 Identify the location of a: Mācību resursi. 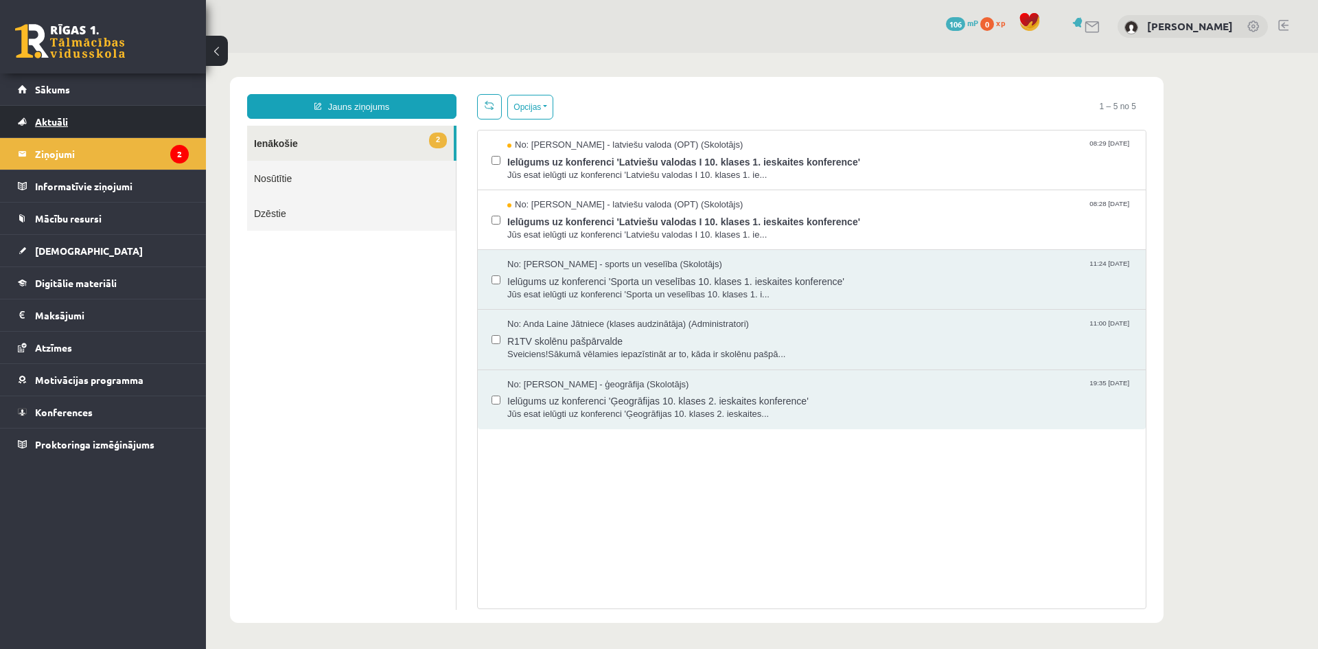
(103, 218).